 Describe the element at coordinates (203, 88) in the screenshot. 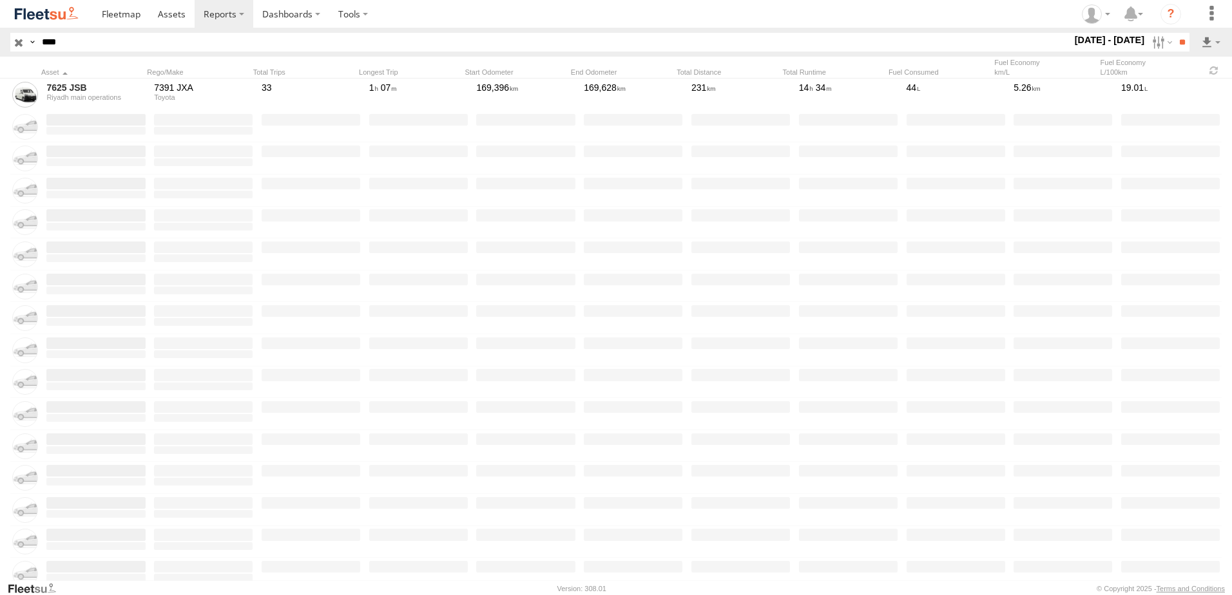

I see `div: 7391 JXA` at that location.